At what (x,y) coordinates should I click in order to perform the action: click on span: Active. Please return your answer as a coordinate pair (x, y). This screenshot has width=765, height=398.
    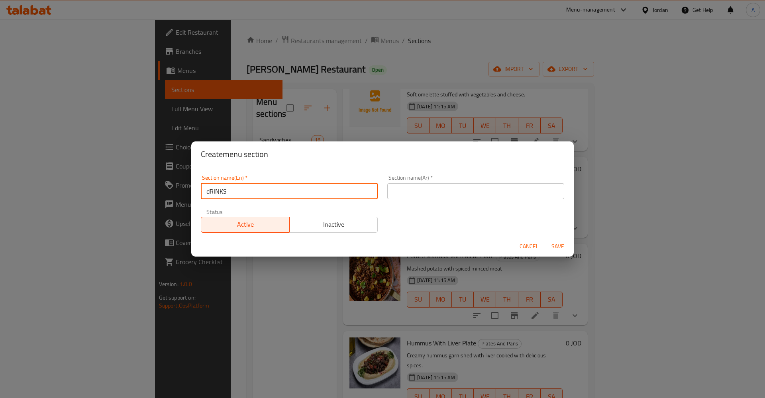
    Looking at the image, I should click on (245, 224).